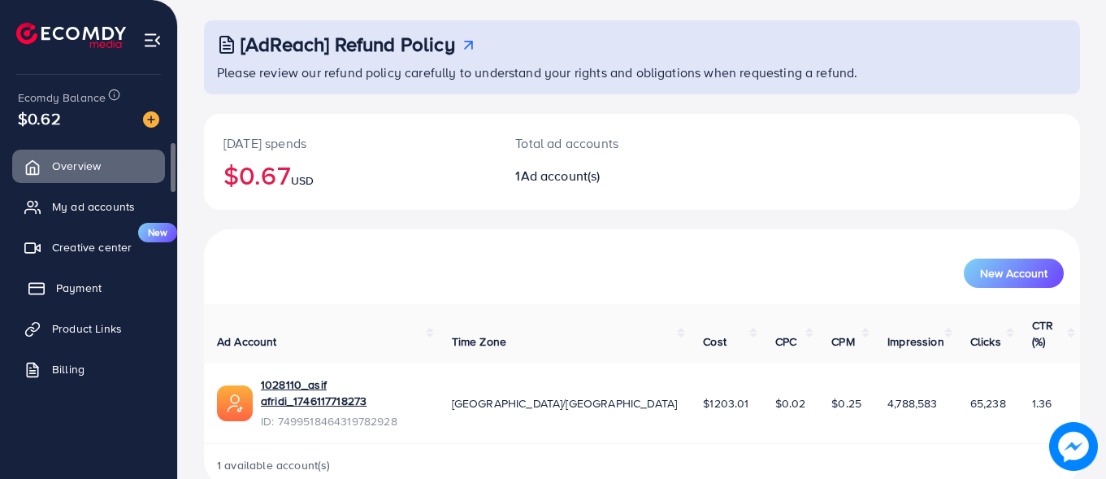 The image size is (1106, 479). I want to click on a: 1028110_asif afridi_1746117718273, so click(343, 392).